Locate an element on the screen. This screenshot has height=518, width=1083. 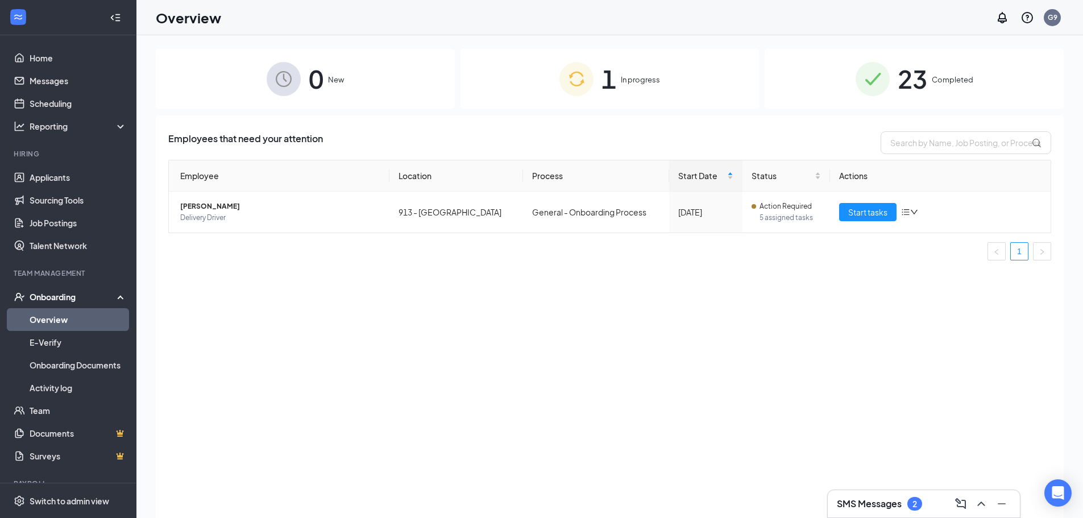
button: Minimize is located at coordinates (1002, 504).